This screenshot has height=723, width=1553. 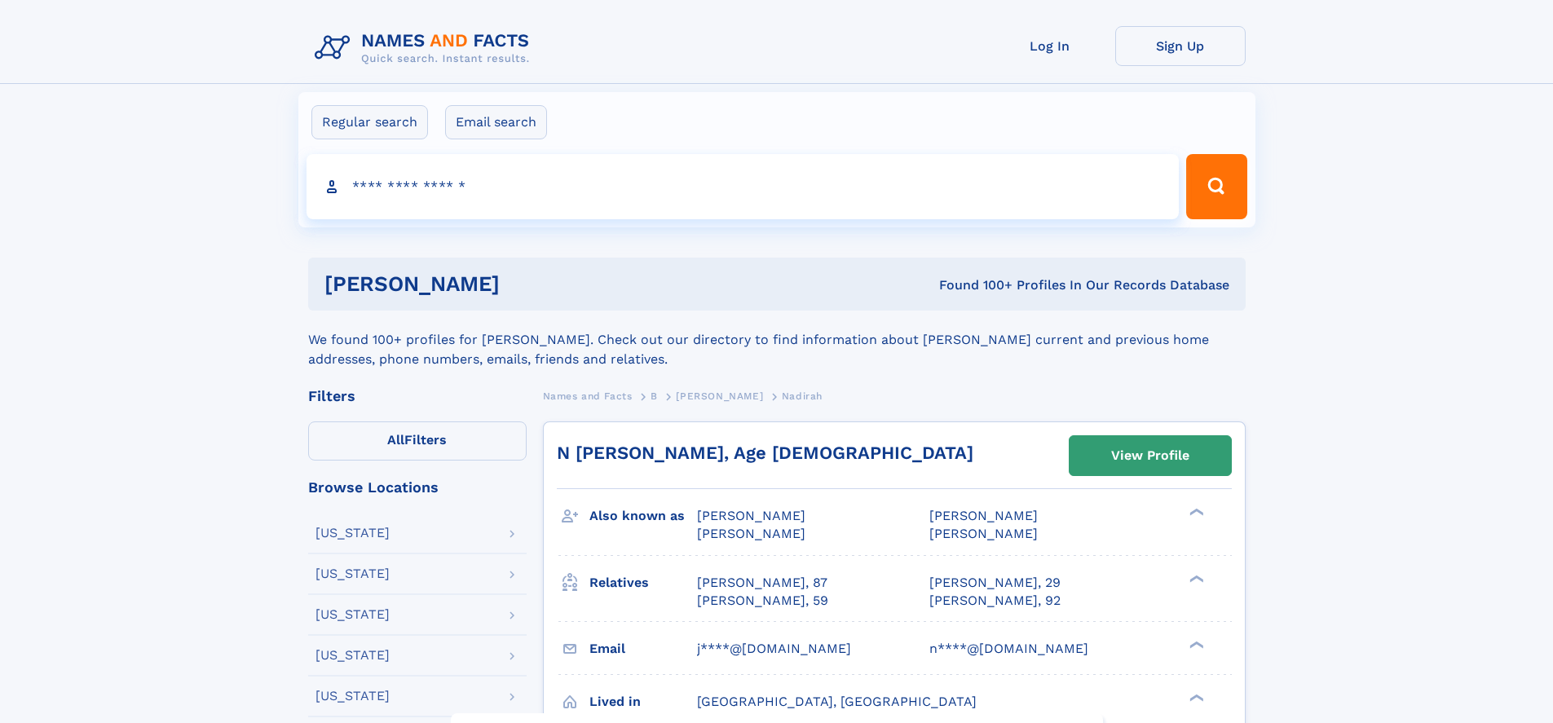 I want to click on h3: Email, so click(x=643, y=649).